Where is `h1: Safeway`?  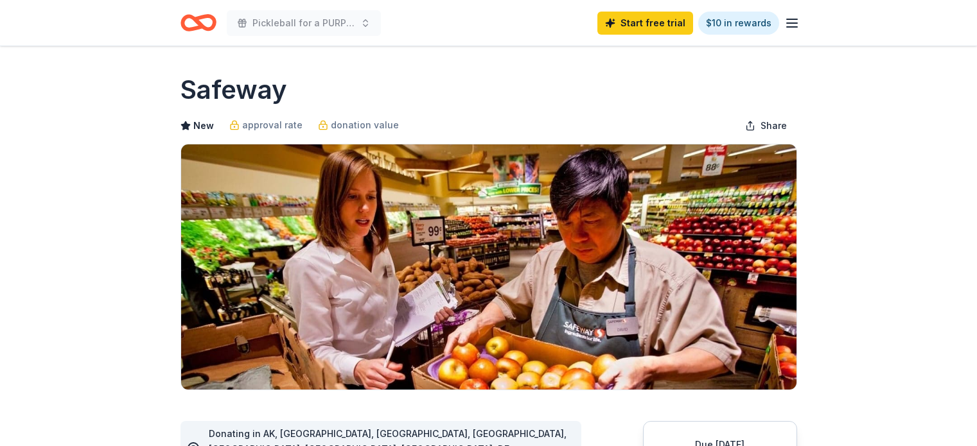
h1: Safeway is located at coordinates (234, 90).